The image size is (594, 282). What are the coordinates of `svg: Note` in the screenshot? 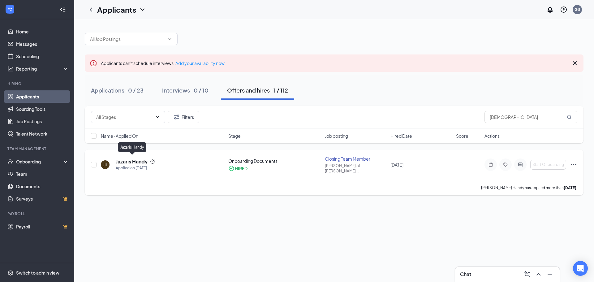 It's located at (490, 165).